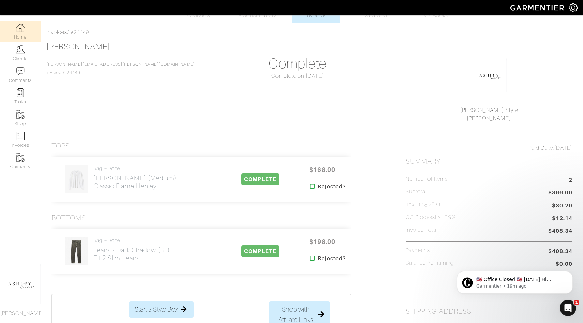 The height and width of the screenshot is (323, 583). I want to click on h5: Payments, so click(417, 250).